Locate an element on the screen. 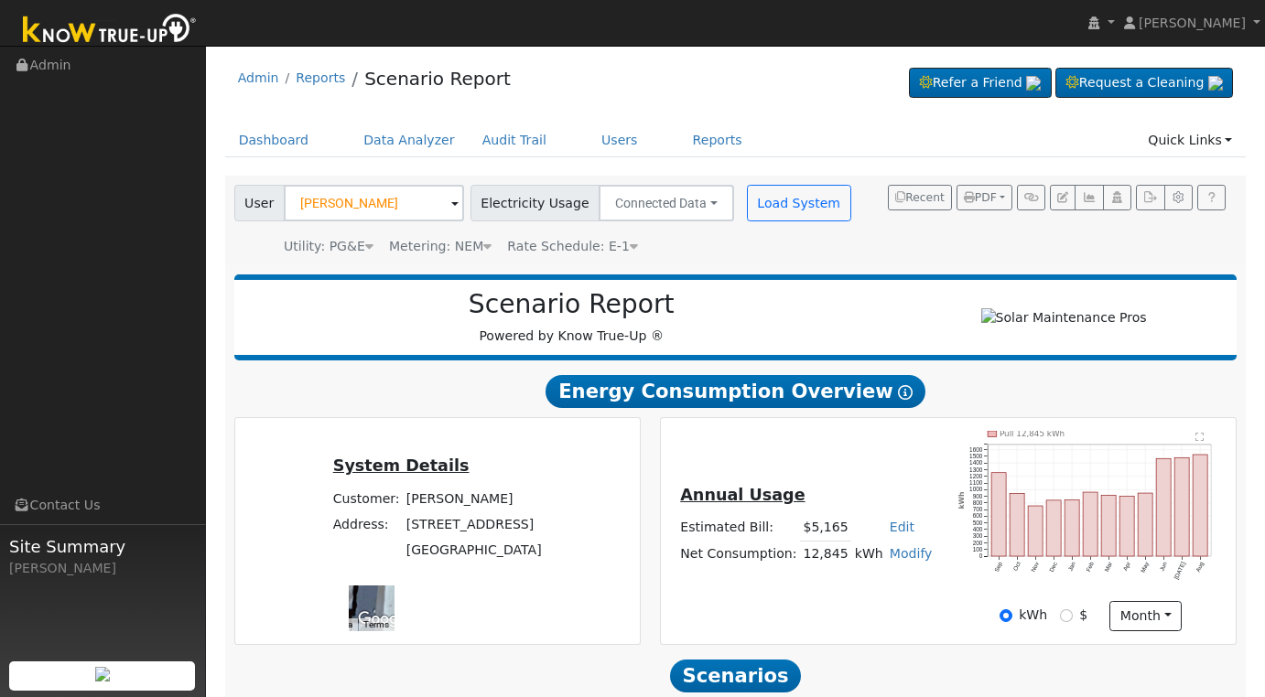 The height and width of the screenshot is (697, 1265). button: Export Interval Data is located at coordinates (1149, 198).